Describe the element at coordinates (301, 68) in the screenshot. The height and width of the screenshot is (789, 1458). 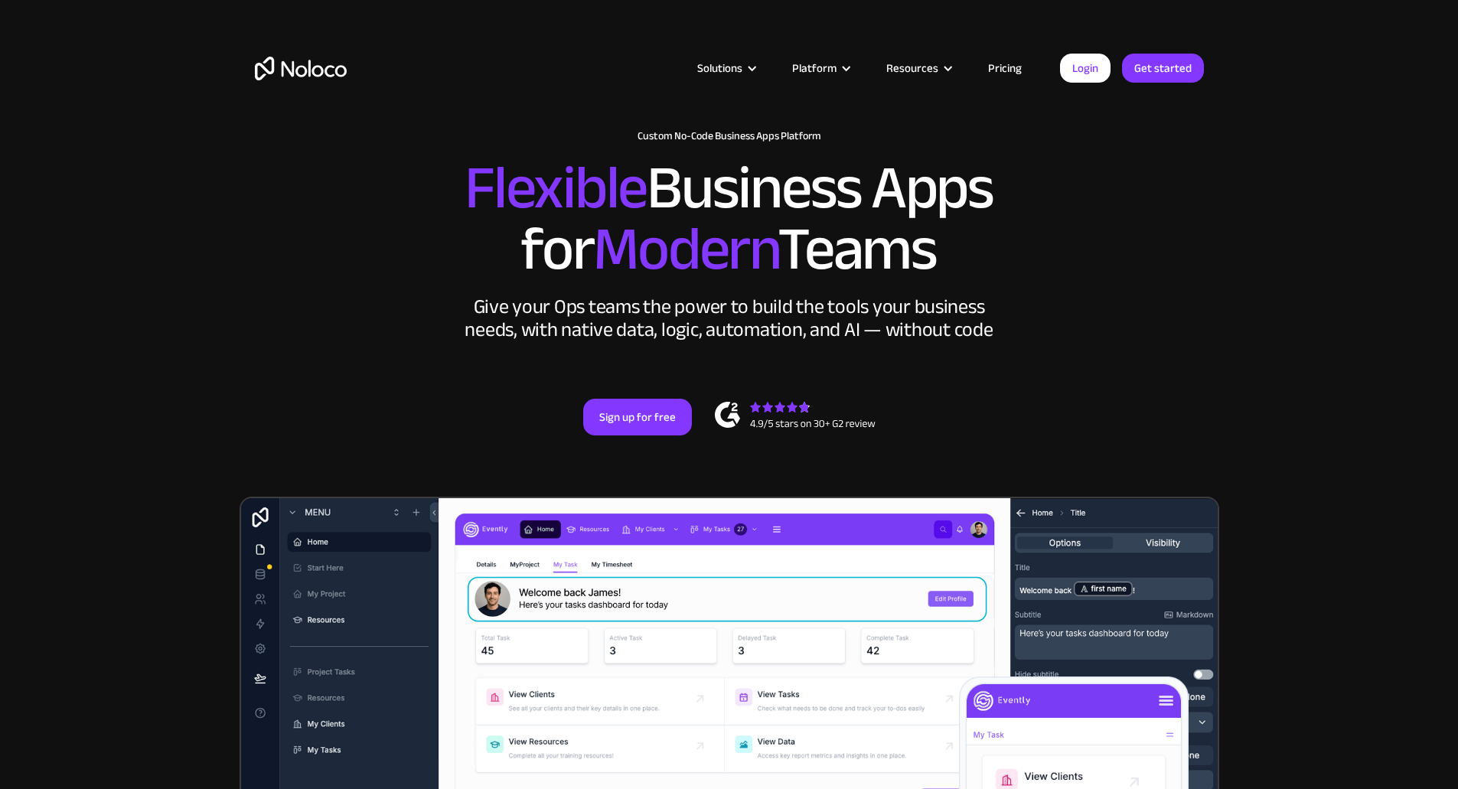
I see `a: home` at that location.